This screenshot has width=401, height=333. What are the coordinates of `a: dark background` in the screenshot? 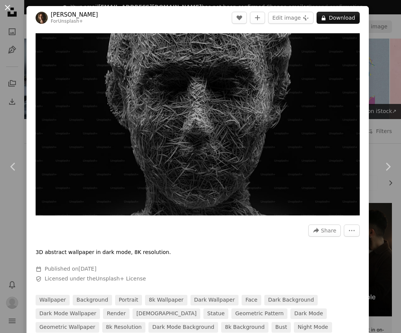 It's located at (291, 300).